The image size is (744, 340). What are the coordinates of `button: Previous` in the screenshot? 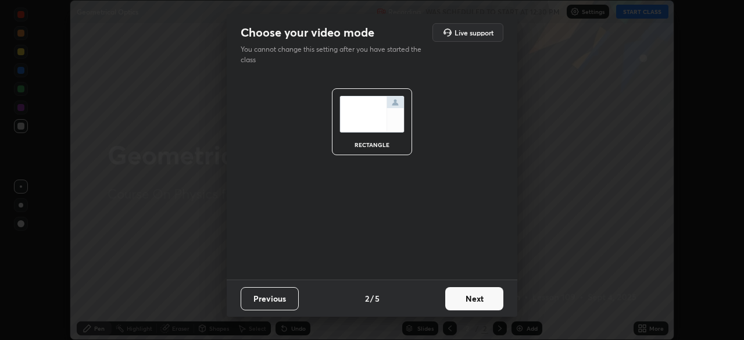 It's located at (270, 299).